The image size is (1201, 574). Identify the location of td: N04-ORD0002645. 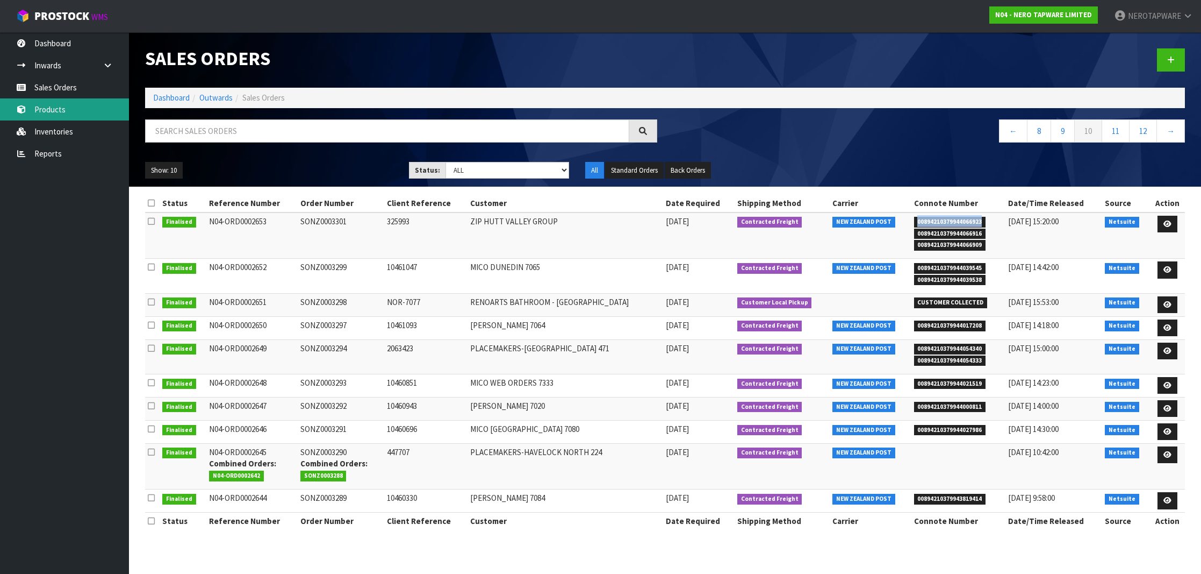
(252, 466).